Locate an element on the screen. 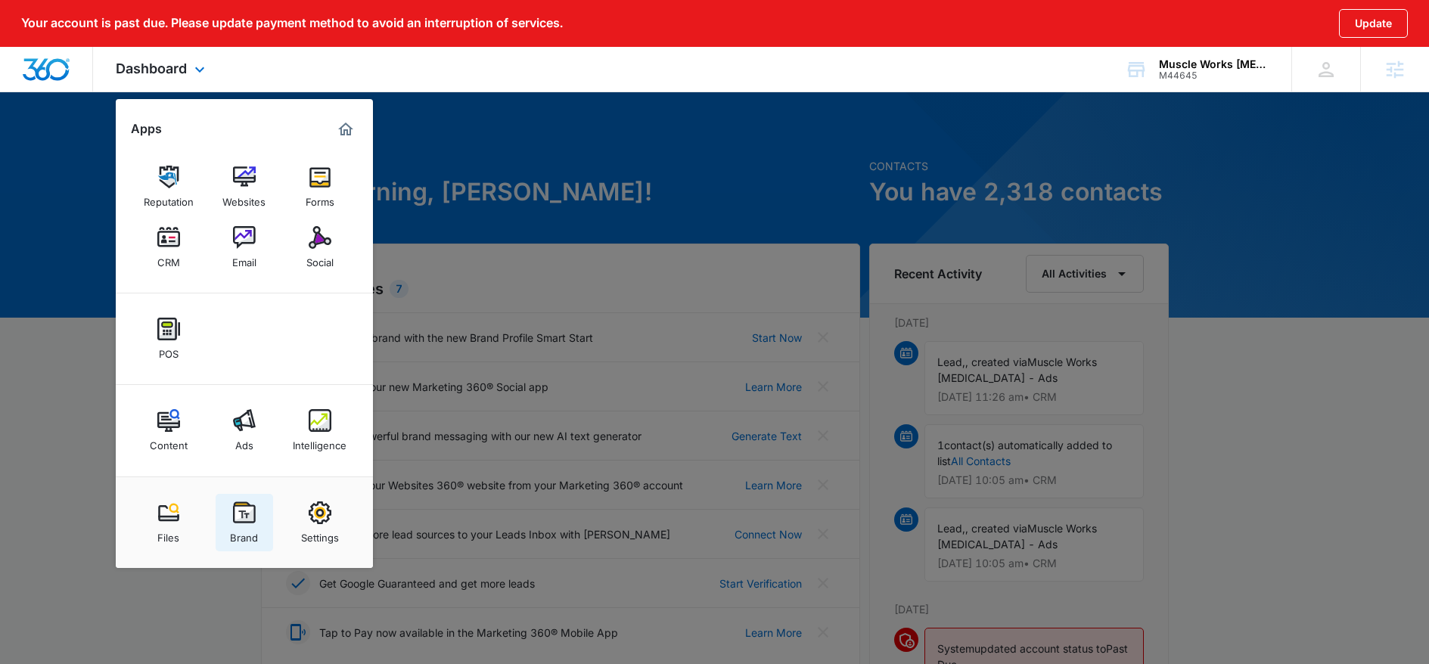 Image resolution: width=1429 pixels, height=664 pixels. a: Email is located at coordinates (244, 247).